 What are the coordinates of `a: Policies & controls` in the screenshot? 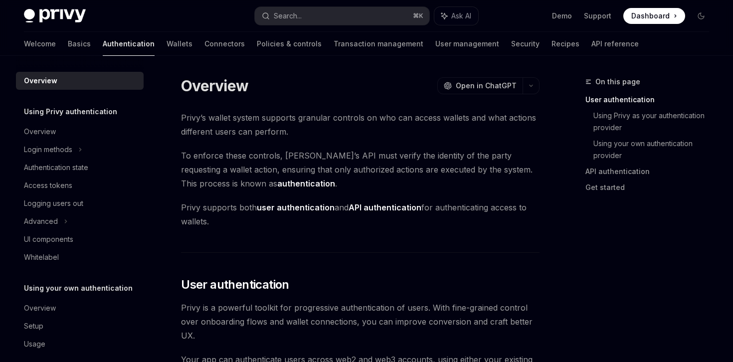 It's located at (289, 44).